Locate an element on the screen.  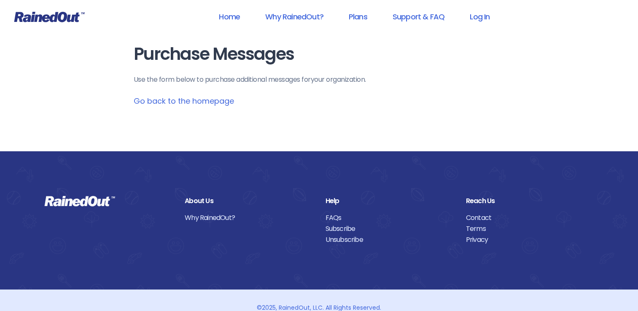
a: Home is located at coordinates (229, 16).